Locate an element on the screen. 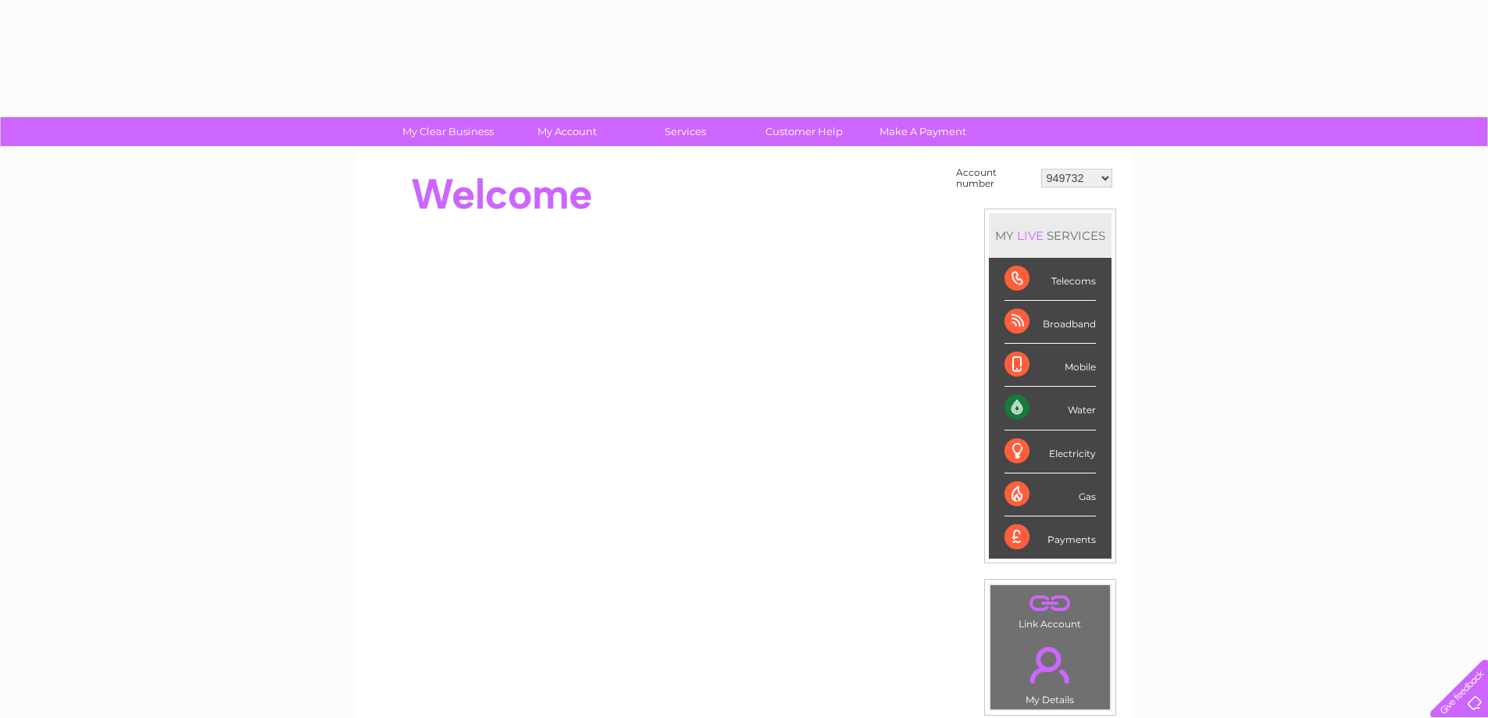 The image size is (1488, 718). div: Telecoms is located at coordinates (1050, 279).